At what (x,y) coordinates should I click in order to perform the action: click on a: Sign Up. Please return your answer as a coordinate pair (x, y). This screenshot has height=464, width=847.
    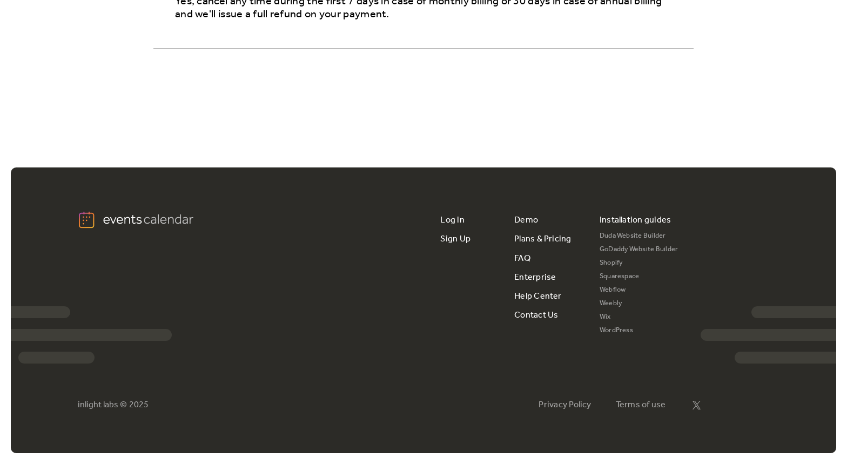
    Looking at the image, I should click on (456, 239).